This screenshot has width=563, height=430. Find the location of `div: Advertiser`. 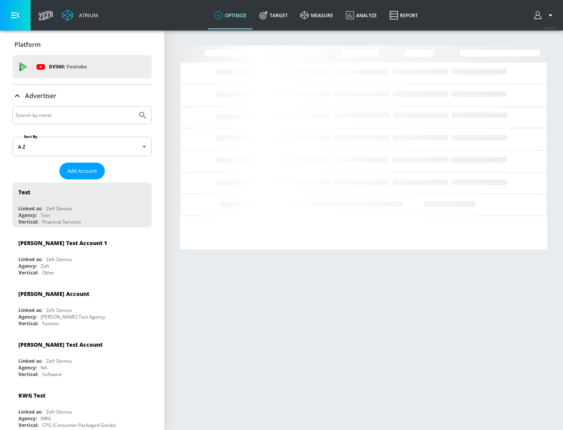

div: Advertiser is located at coordinates (82, 96).